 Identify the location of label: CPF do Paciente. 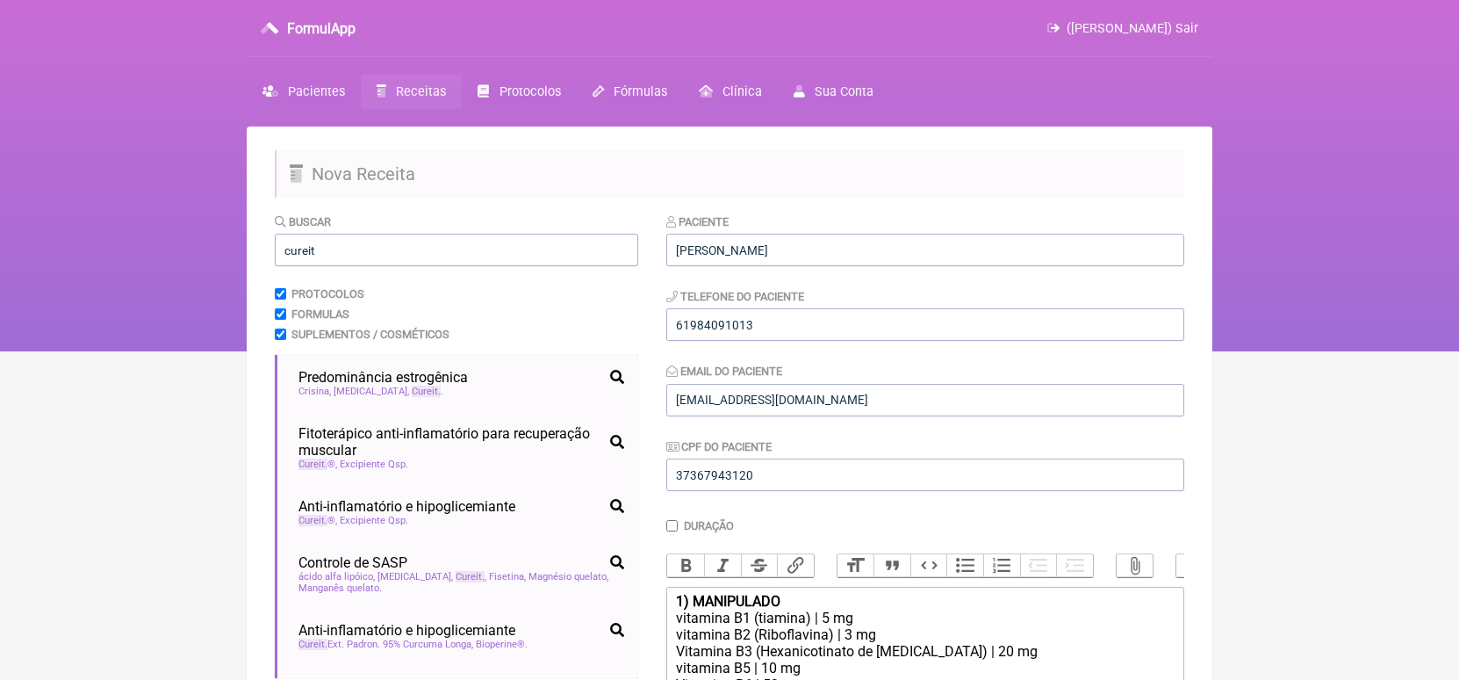
(719, 446).